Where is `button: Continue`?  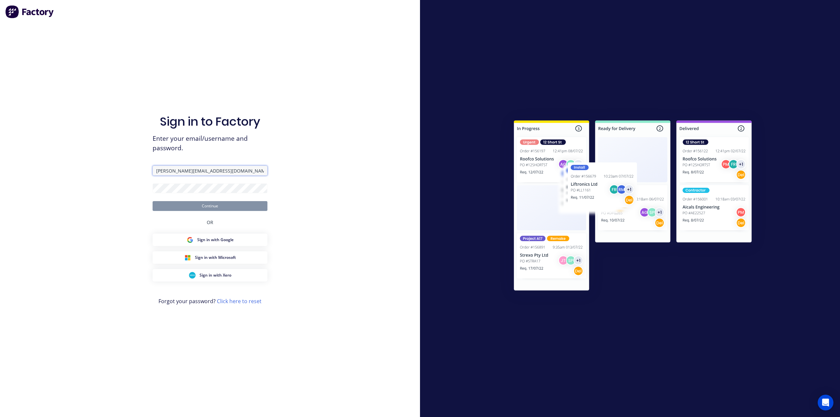
button: Continue is located at coordinates (210, 206).